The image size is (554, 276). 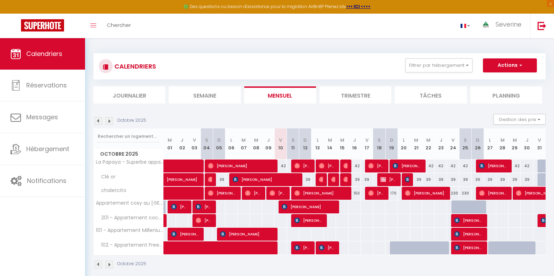 What do you see at coordinates (130, 162) in the screenshot?
I see `span: La Papaya - Superbe appartement plein centre` at bounding box center [130, 162].